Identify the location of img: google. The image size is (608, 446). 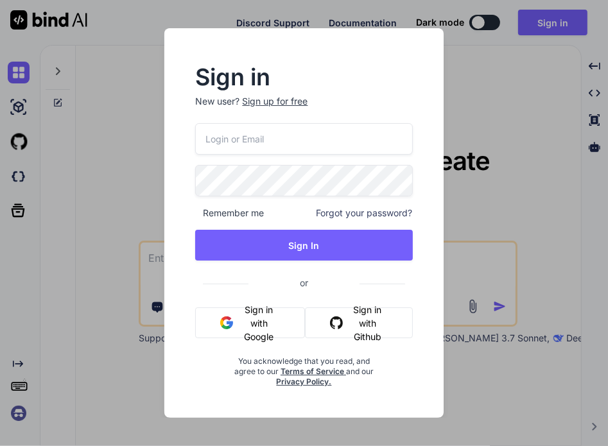
(227, 323).